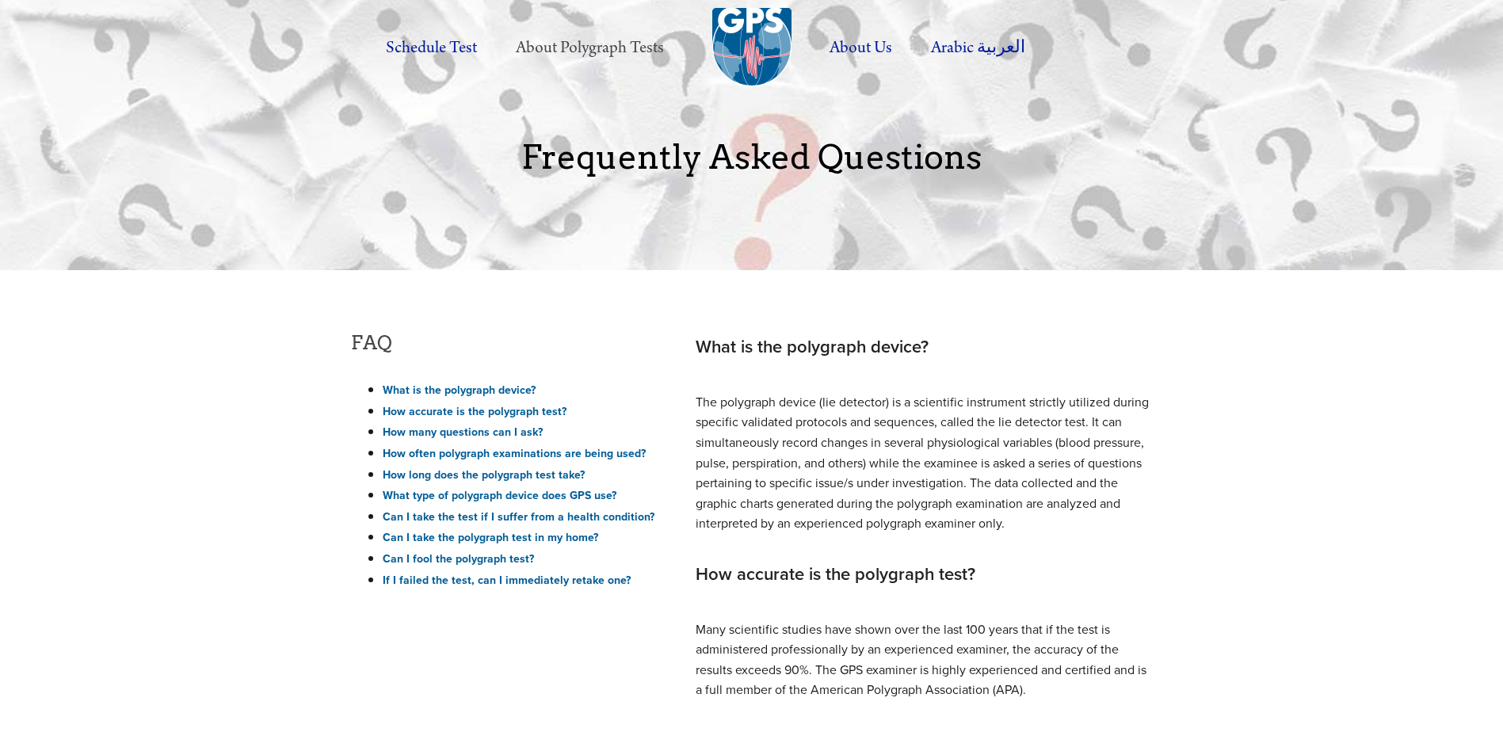  What do you see at coordinates (924, 463) in the screenshot?
I see `p: The polygraph device (lie detector) is a scientific instrument strictly utilized during specific ...` at bounding box center [924, 463].